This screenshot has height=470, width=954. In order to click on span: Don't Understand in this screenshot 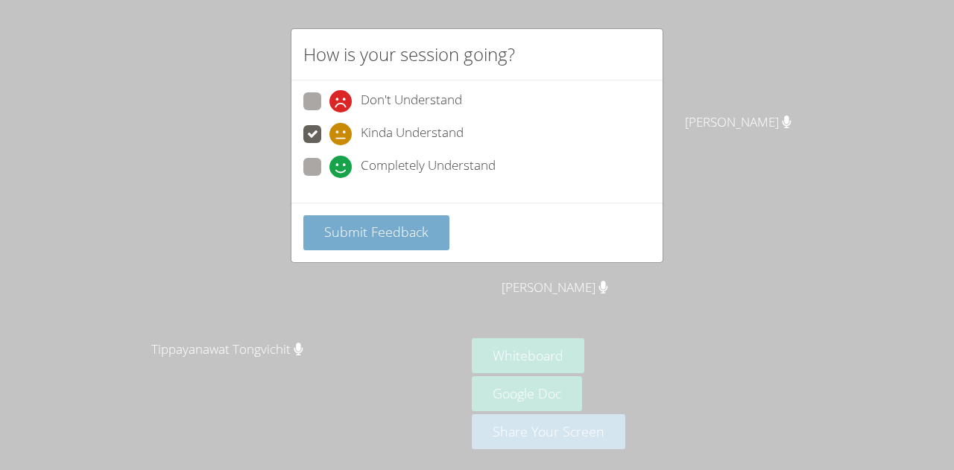, I will do `click(411, 101)`.